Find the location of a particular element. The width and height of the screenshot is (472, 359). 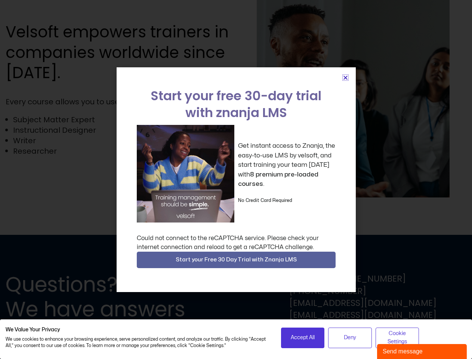

p: We use cookies to enhance your browsing experience, serve personalized content, and analyze our t... is located at coordinates (138, 343).